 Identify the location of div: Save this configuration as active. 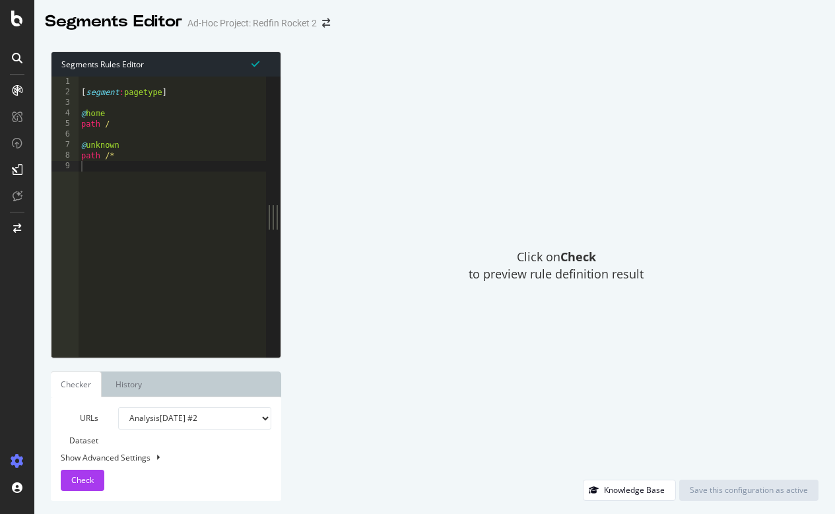
(748, 490).